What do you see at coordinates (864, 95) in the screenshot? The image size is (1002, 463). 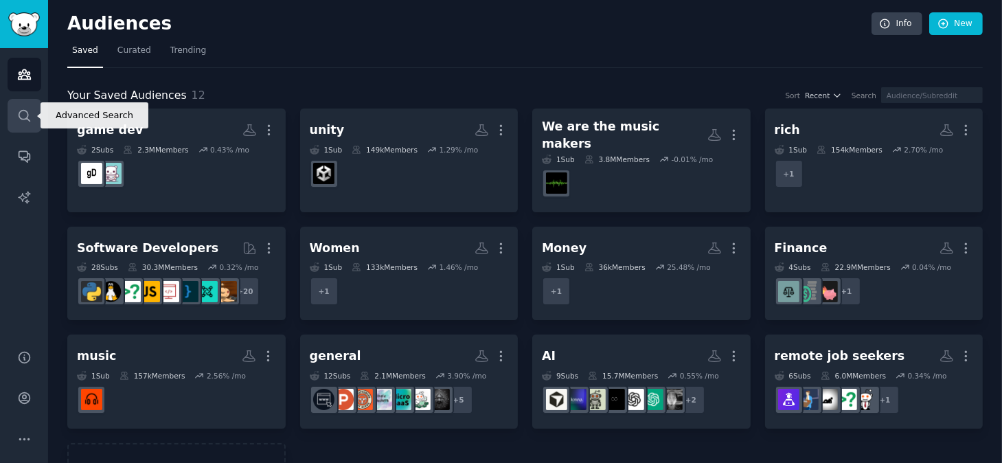 I see `div: Search` at bounding box center [864, 95].